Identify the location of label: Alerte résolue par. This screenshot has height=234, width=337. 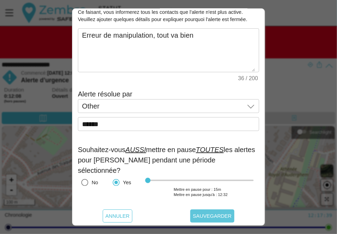
(105, 94).